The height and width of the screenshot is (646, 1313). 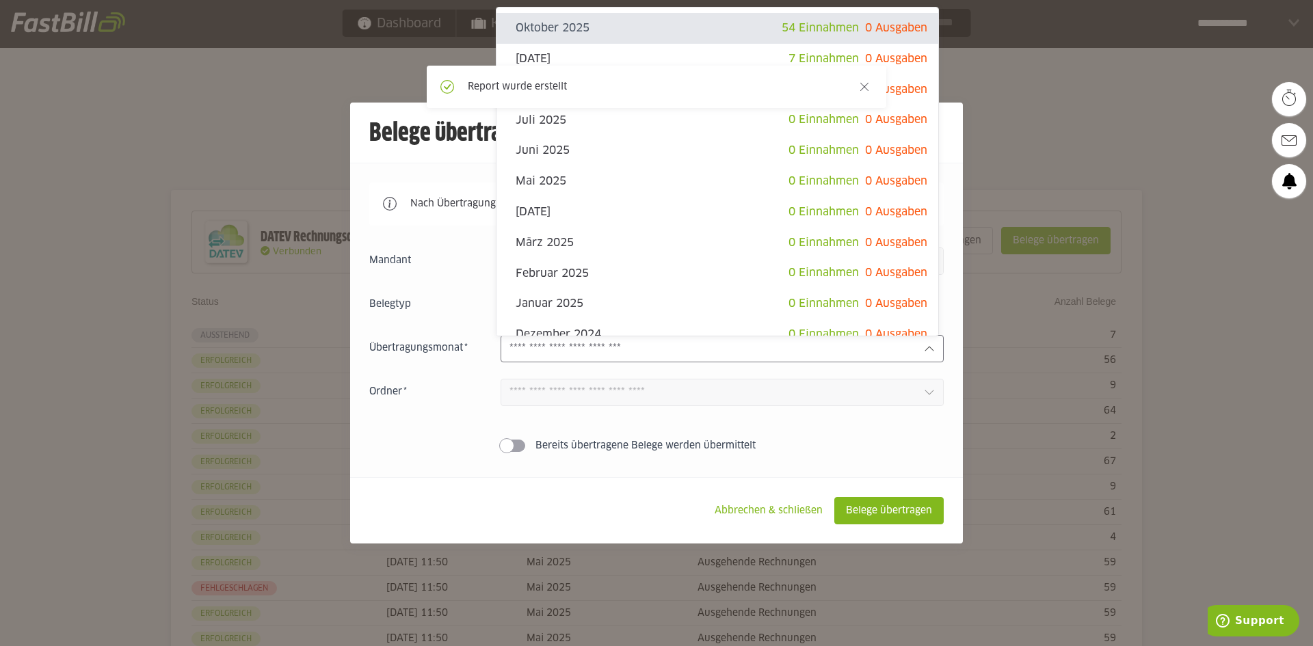 What do you see at coordinates (52, 16) in the screenshot?
I see `span: Support` at bounding box center [52, 16].